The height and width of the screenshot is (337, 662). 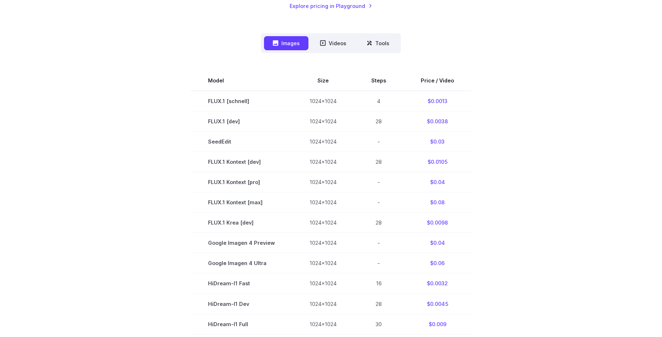 What do you see at coordinates (438, 162) in the screenshot?
I see `td: $0.0105` at bounding box center [438, 162].